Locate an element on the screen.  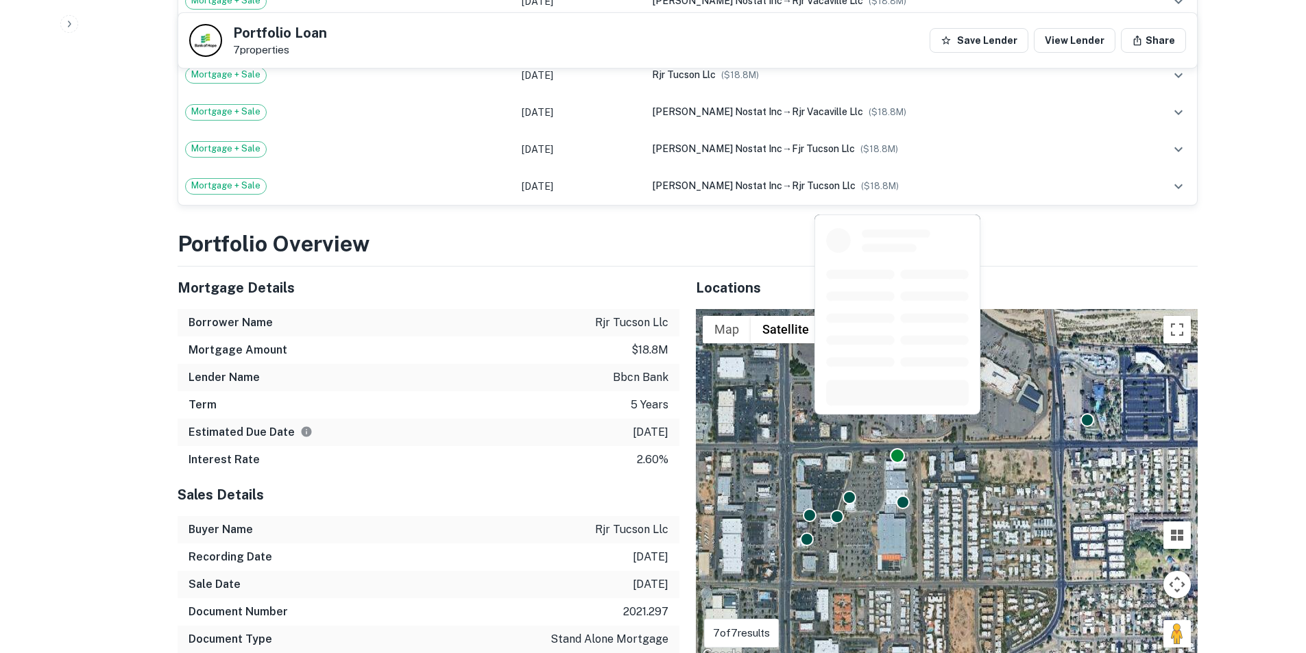
h6: Borrower Name is located at coordinates (230, 323).